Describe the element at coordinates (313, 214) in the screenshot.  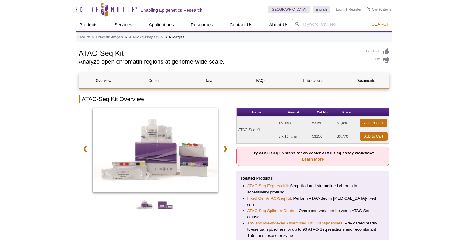
I see `li: : Overcome variation between ATAC-Seq datasets` at that location.